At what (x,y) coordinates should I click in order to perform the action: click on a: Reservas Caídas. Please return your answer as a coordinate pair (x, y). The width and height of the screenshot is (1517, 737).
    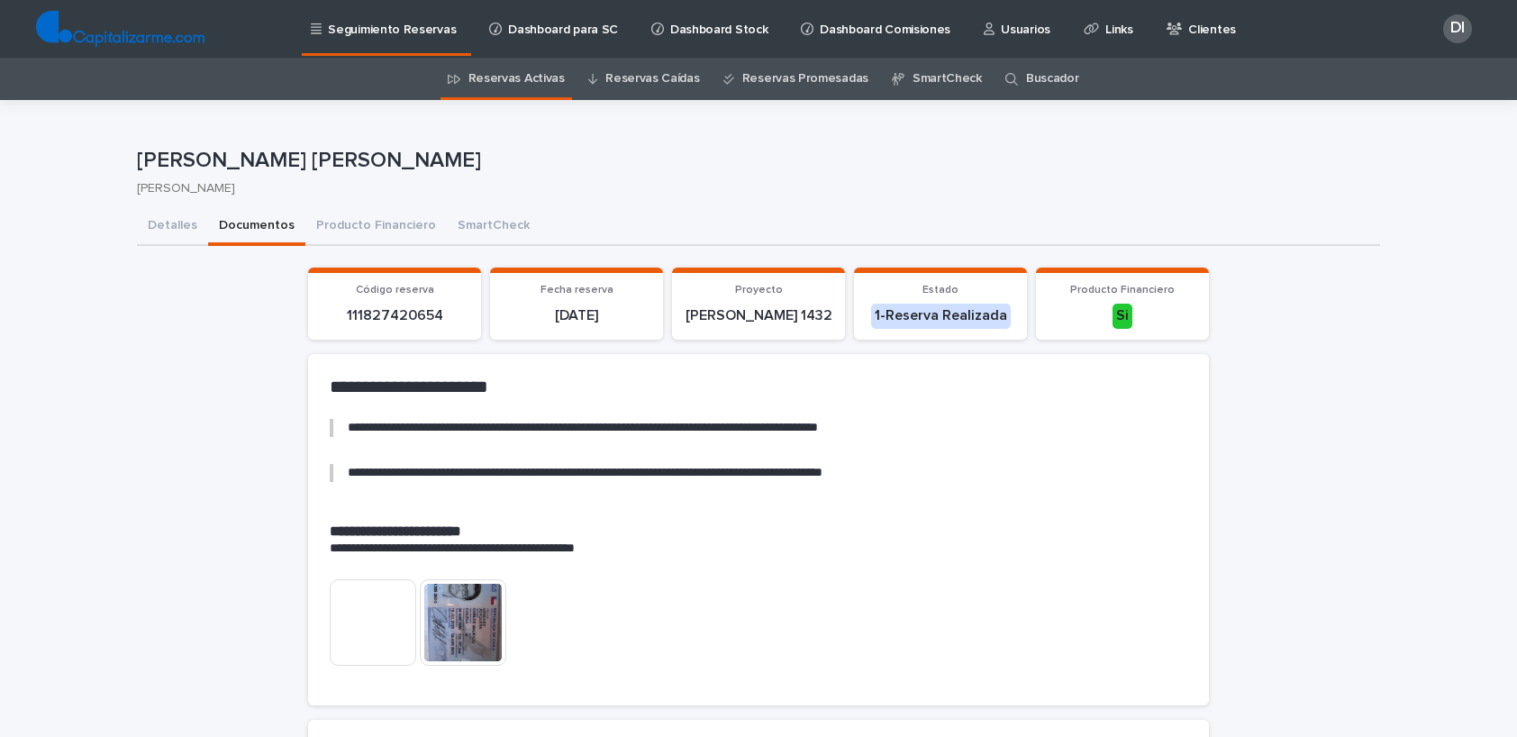
    Looking at the image, I should click on (652, 78).